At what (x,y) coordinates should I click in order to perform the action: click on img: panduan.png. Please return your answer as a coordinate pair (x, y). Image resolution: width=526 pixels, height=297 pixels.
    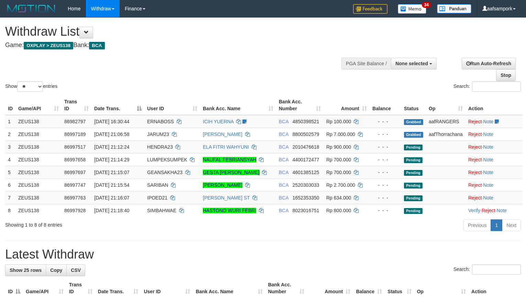
    Looking at the image, I should click on (454, 9).